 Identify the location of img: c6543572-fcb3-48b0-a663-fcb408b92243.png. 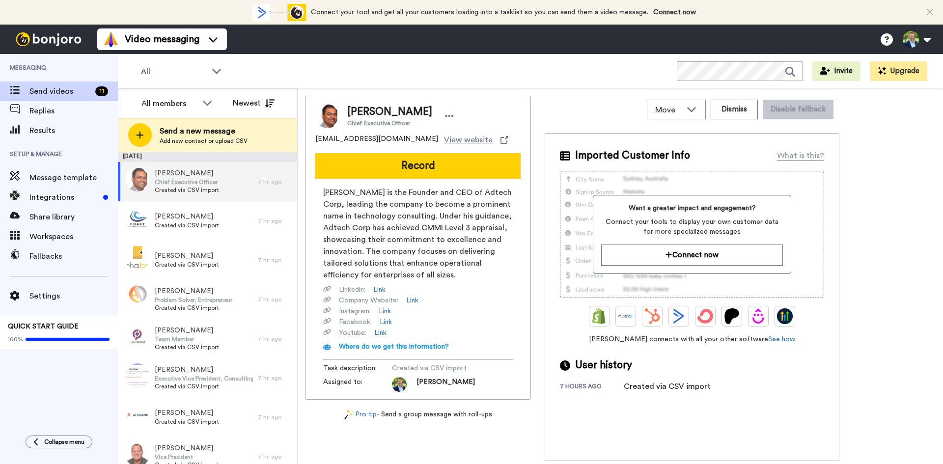
(138, 376).